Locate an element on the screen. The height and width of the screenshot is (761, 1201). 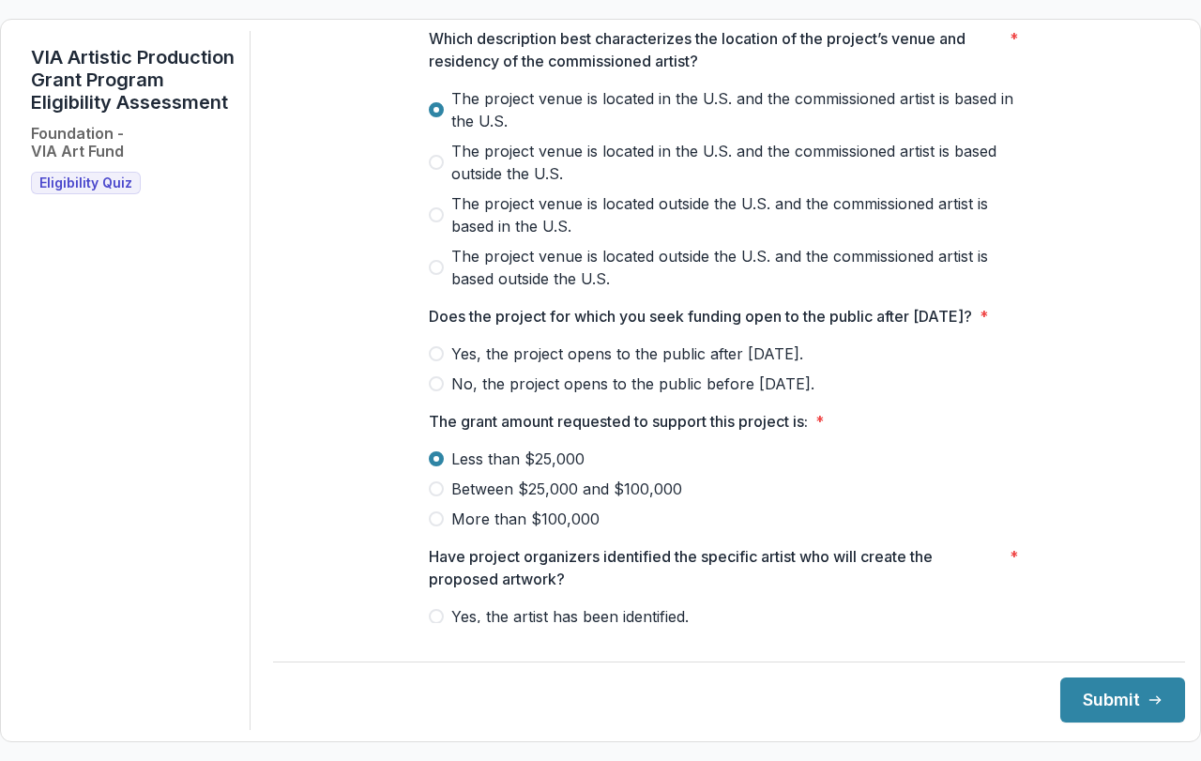
h2: Foundation - VIA Art Fund is located at coordinates (77, 143).